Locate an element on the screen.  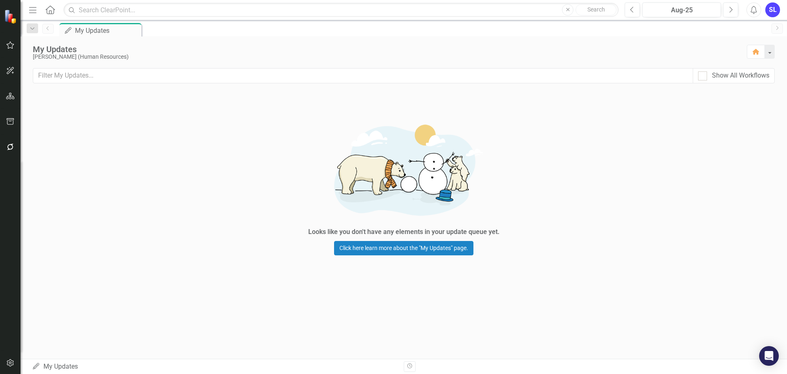
span: Search is located at coordinates (596, 9).